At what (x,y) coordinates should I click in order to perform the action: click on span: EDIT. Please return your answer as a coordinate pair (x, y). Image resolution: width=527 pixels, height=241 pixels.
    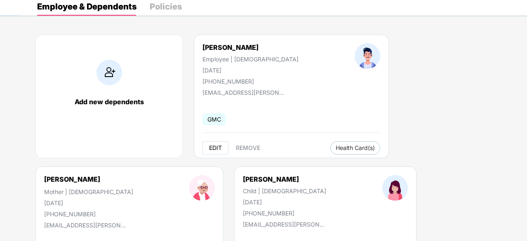
    Looking at the image, I should click on (215, 148).